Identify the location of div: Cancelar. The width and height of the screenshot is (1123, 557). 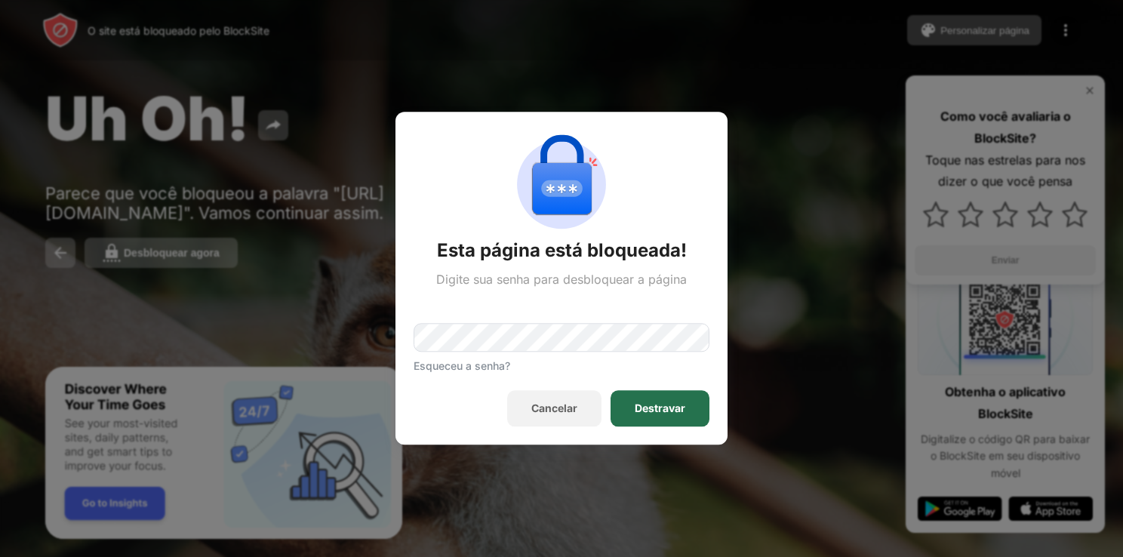
(554, 409).